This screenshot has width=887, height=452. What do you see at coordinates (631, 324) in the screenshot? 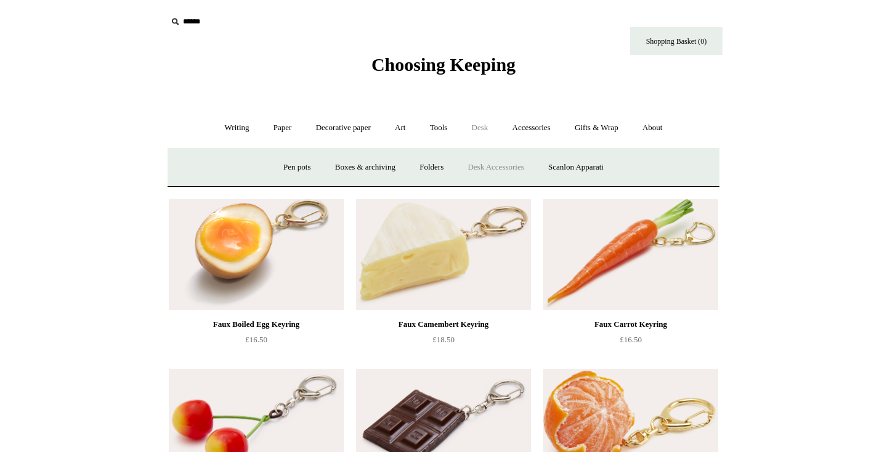
I see `div: Faux Carrot Keyring` at bounding box center [631, 324].